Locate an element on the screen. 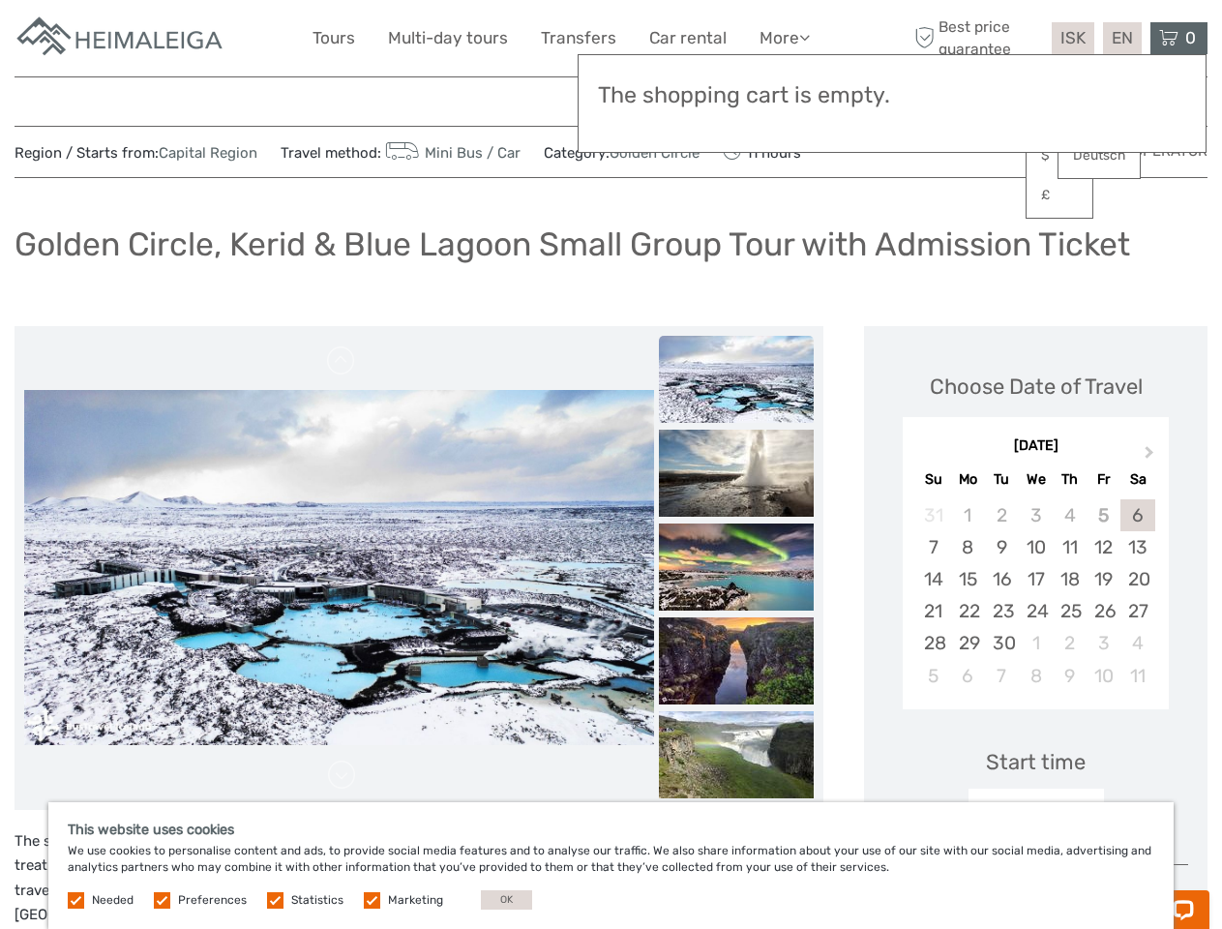 This screenshot has width=1222, height=929. div: Choose Wednesday, September 10th, 2025 is located at coordinates (1035, 547).